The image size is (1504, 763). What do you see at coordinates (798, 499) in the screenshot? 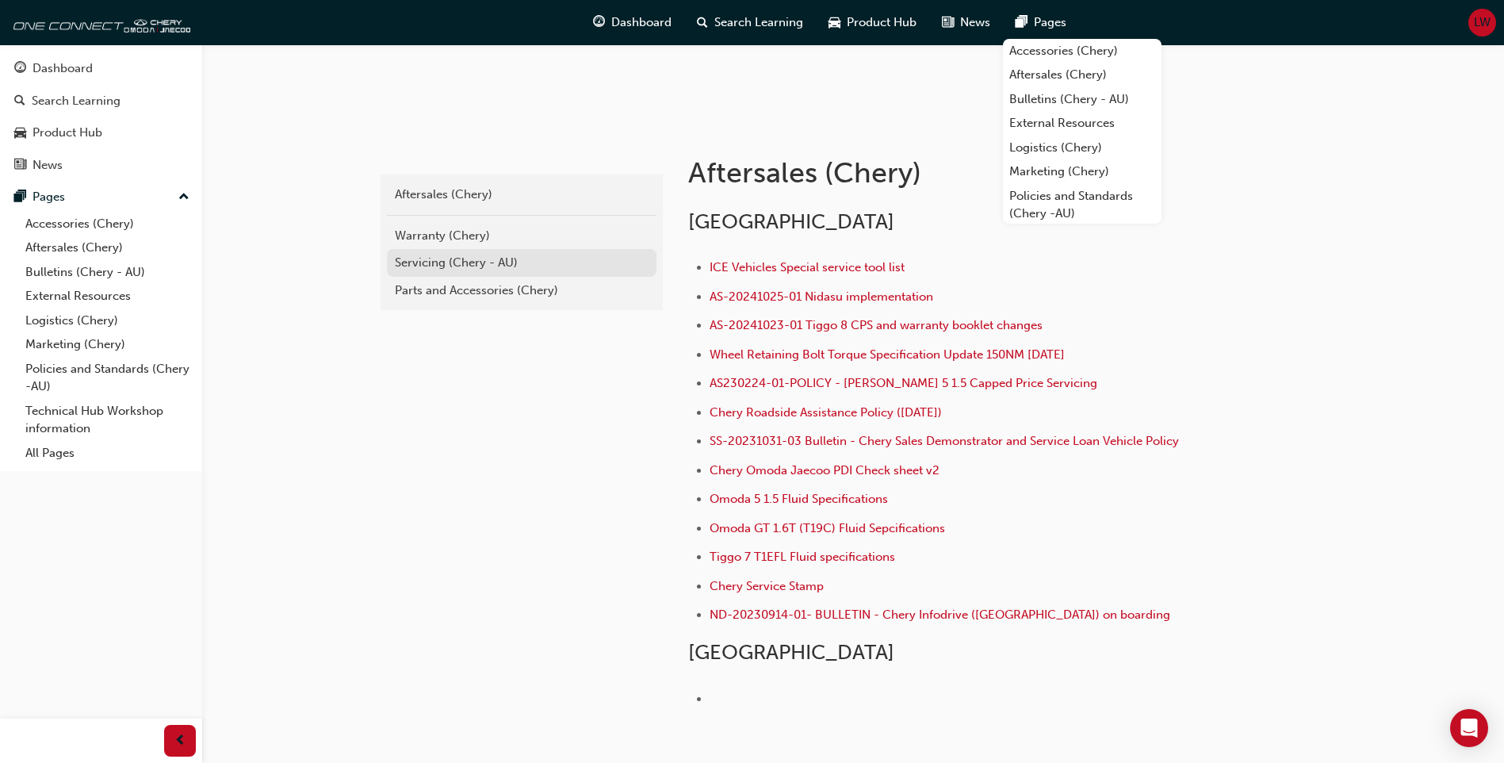
I see `a: Omoda 5 1.5 Fluid Specifications` at bounding box center [798, 499].